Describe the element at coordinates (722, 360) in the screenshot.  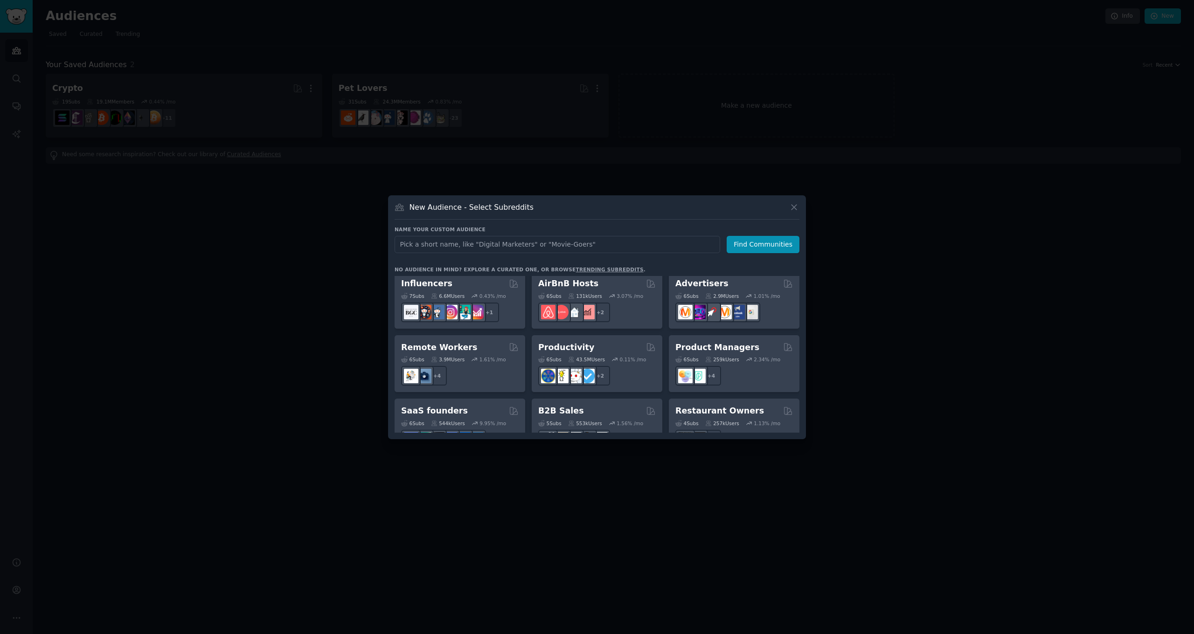
I see `div: 259k Users` at that location.